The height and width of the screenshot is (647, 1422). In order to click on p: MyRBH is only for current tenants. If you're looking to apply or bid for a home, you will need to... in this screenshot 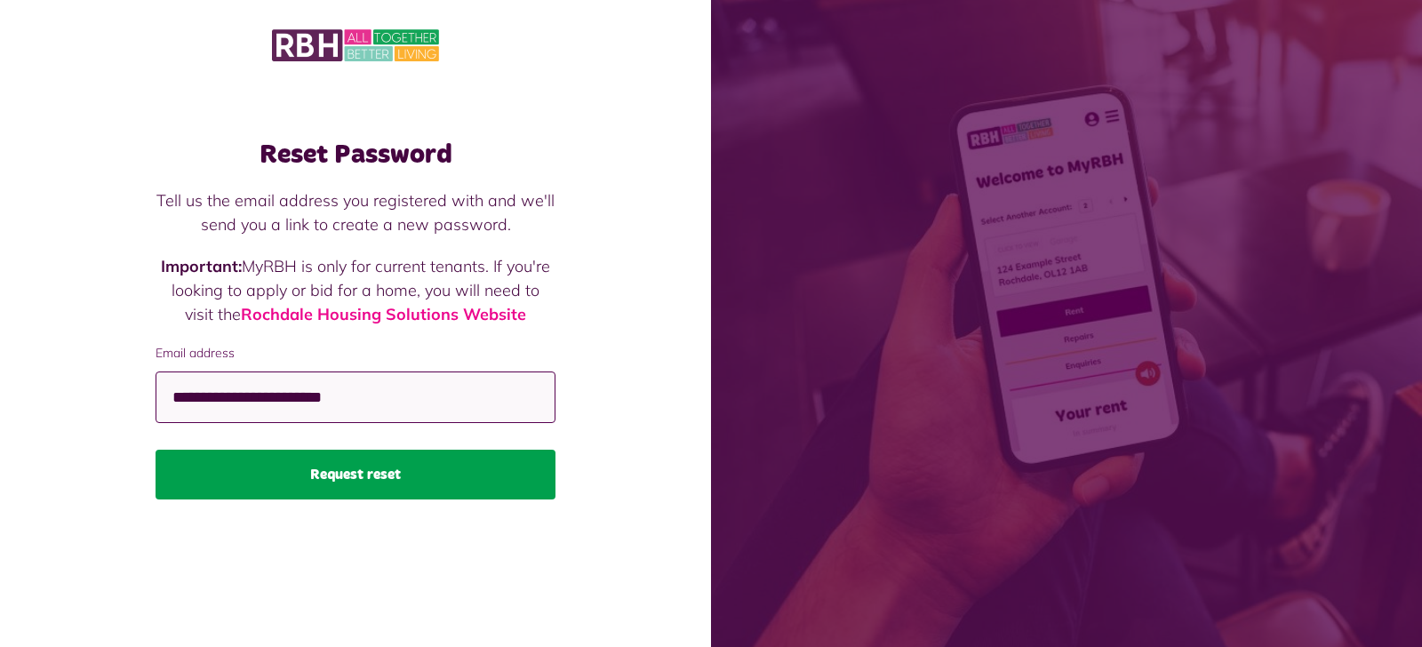, I will do `click(355, 290)`.